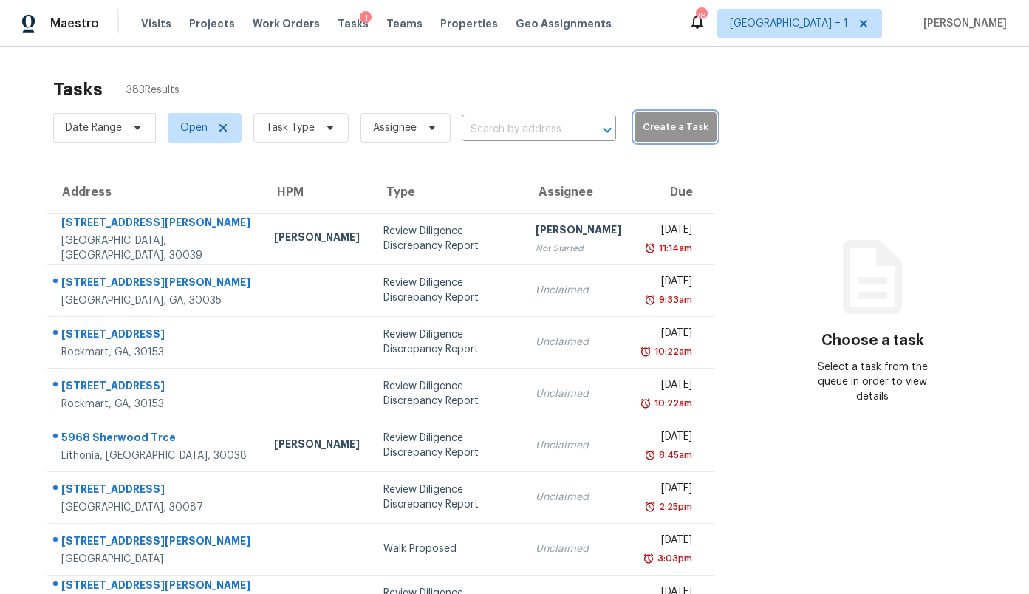 Image resolution: width=1029 pixels, height=594 pixels. Describe the element at coordinates (701, 16) in the screenshot. I see `div: 78` at that location.